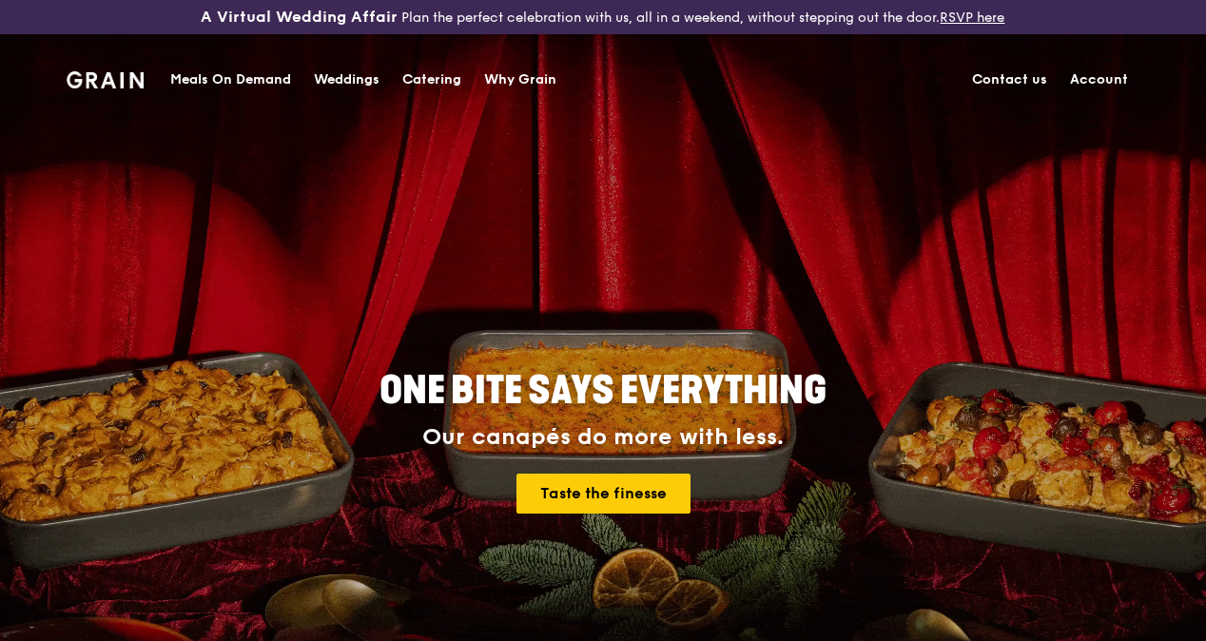  I want to click on a: GrainGrain, so click(105, 78).